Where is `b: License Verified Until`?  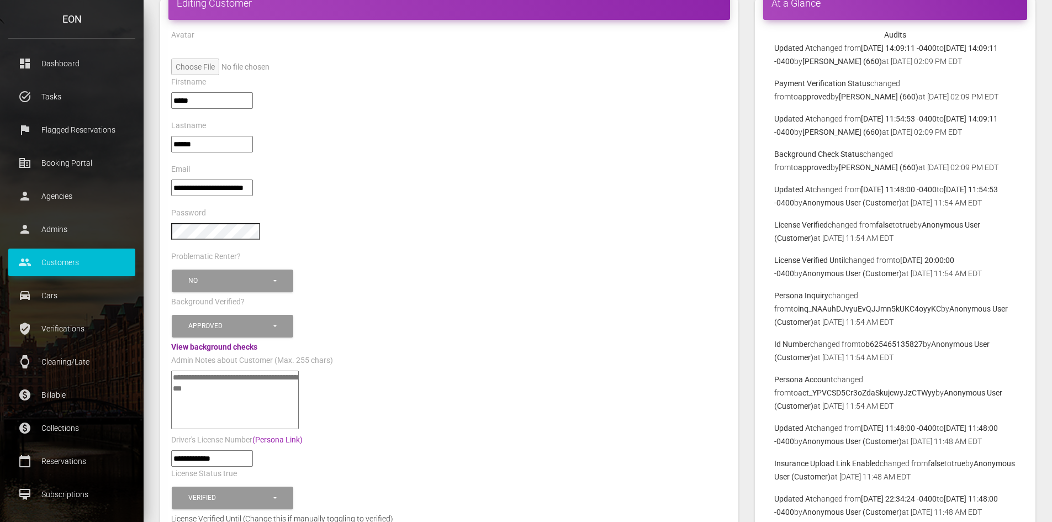 b: License Verified Until is located at coordinates (810, 260).